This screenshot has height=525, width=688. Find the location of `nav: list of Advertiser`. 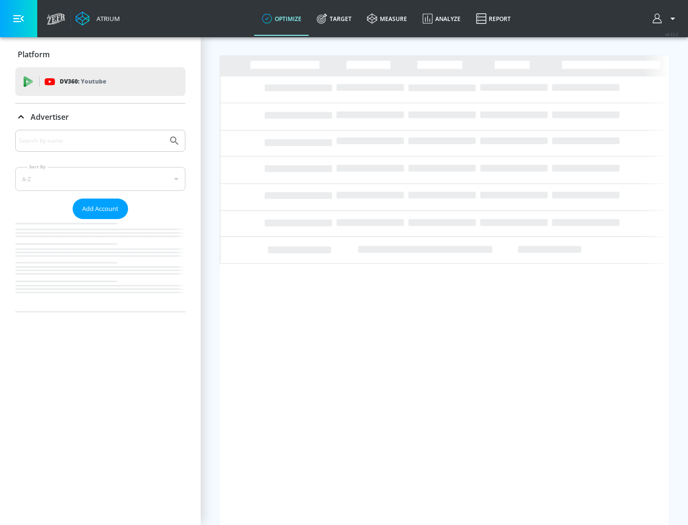

nav: list of Advertiser is located at coordinates (100, 266).